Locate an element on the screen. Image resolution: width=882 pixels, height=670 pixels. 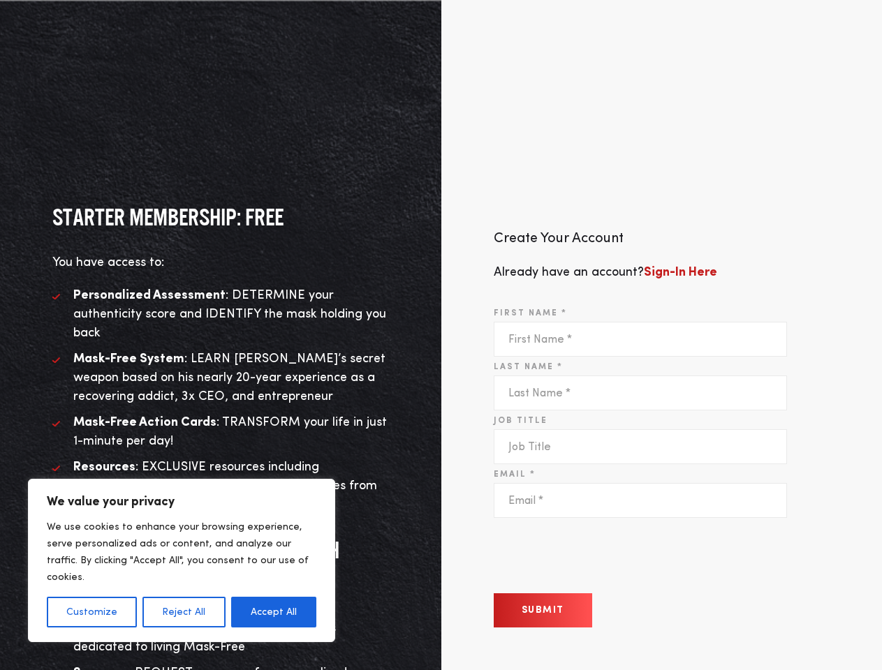
span: Create Your Account is located at coordinates (558, 239).